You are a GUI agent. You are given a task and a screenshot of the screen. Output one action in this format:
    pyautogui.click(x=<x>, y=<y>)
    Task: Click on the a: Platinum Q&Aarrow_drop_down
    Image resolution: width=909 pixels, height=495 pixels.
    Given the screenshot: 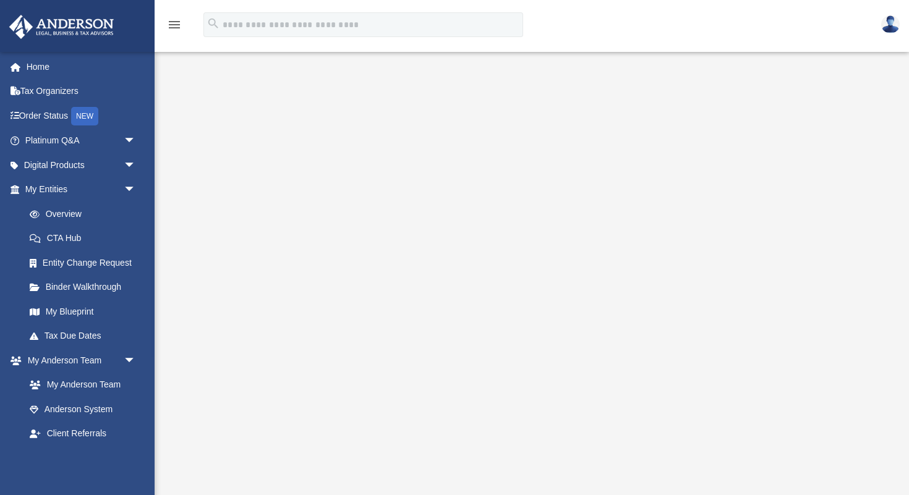 What is the action you would take?
    pyautogui.click(x=82, y=141)
    